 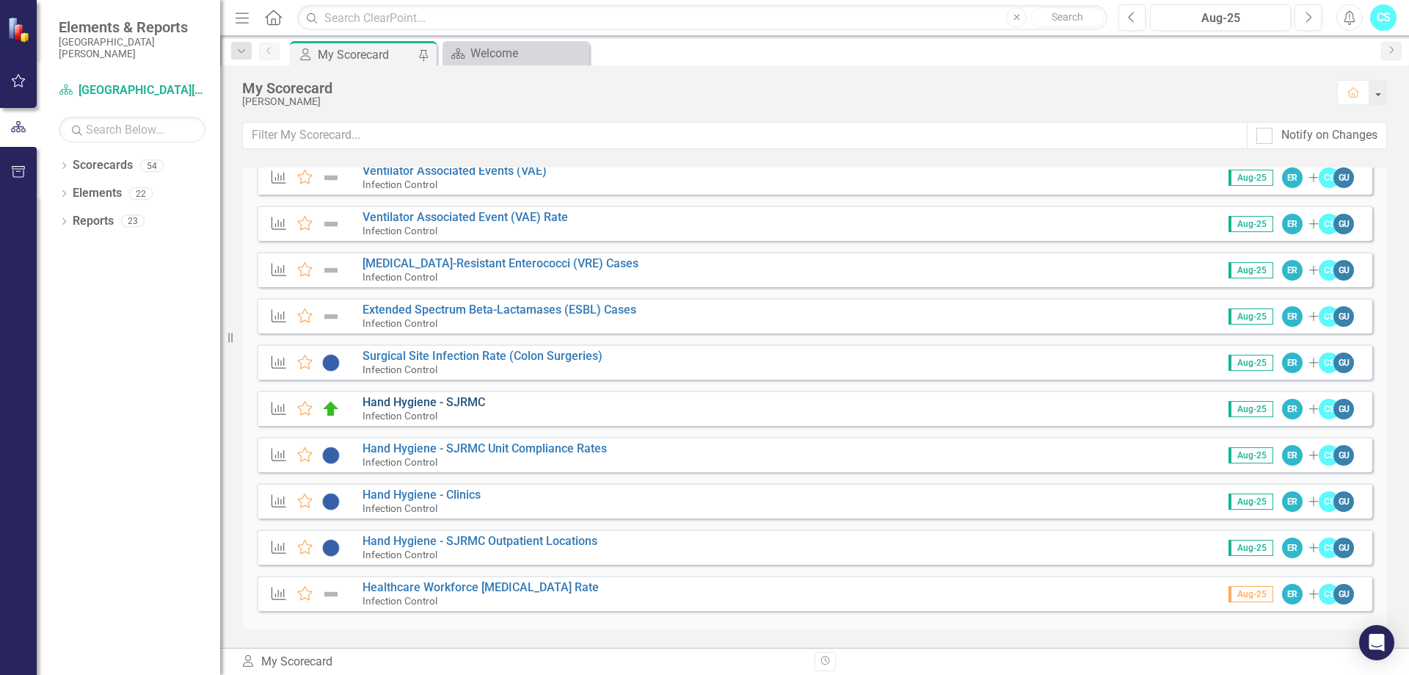 I want to click on div: Welcome, so click(x=528, y=53).